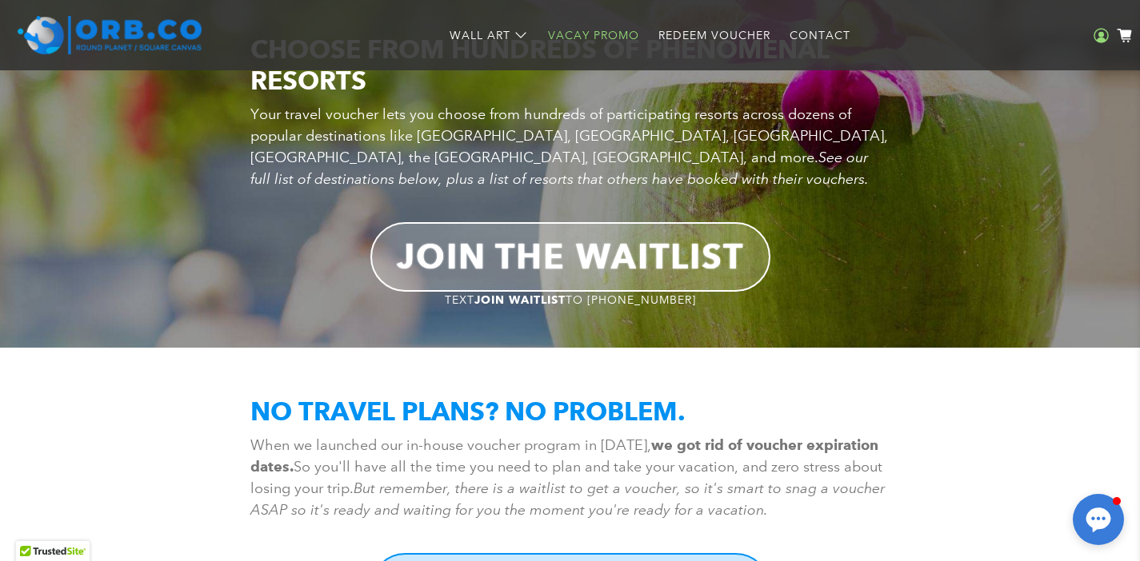  I want to click on a: Contact, so click(820, 35).